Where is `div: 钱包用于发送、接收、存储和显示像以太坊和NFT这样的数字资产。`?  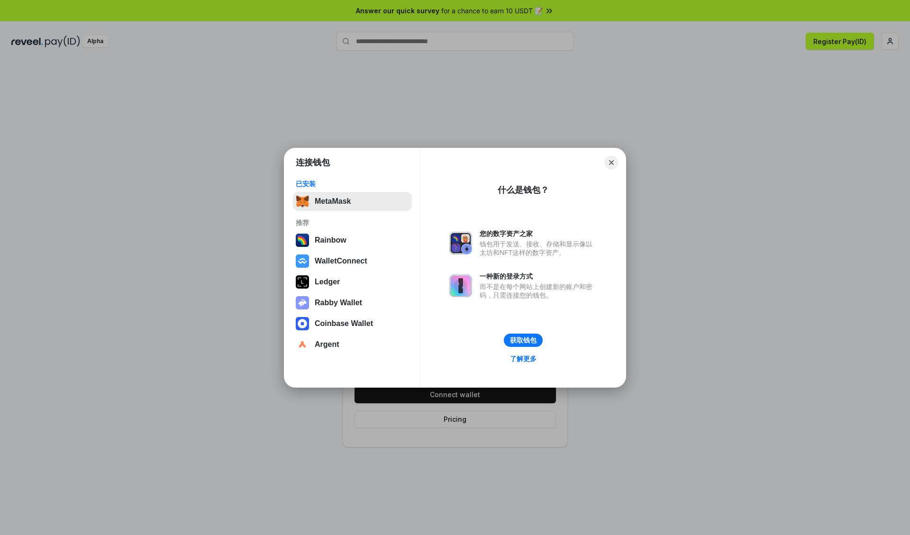
div: 钱包用于发送、接收、存储和显示像以太坊和NFT这样的数字资产。 is located at coordinates (539, 248).